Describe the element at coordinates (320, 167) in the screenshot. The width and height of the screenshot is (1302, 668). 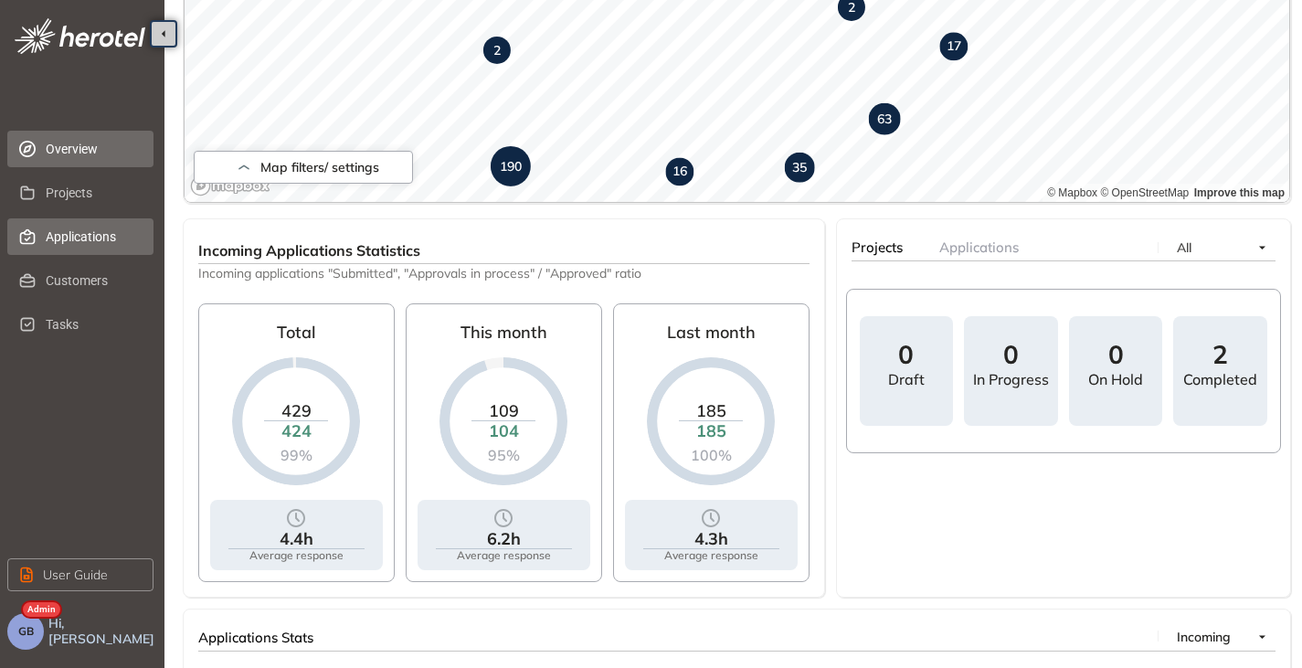
I see `span: Map filters/ settings` at that location.